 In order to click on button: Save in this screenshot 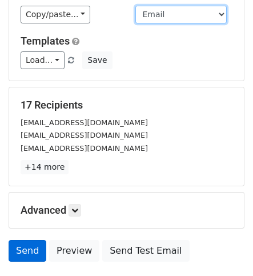, I will do `click(97, 60)`.